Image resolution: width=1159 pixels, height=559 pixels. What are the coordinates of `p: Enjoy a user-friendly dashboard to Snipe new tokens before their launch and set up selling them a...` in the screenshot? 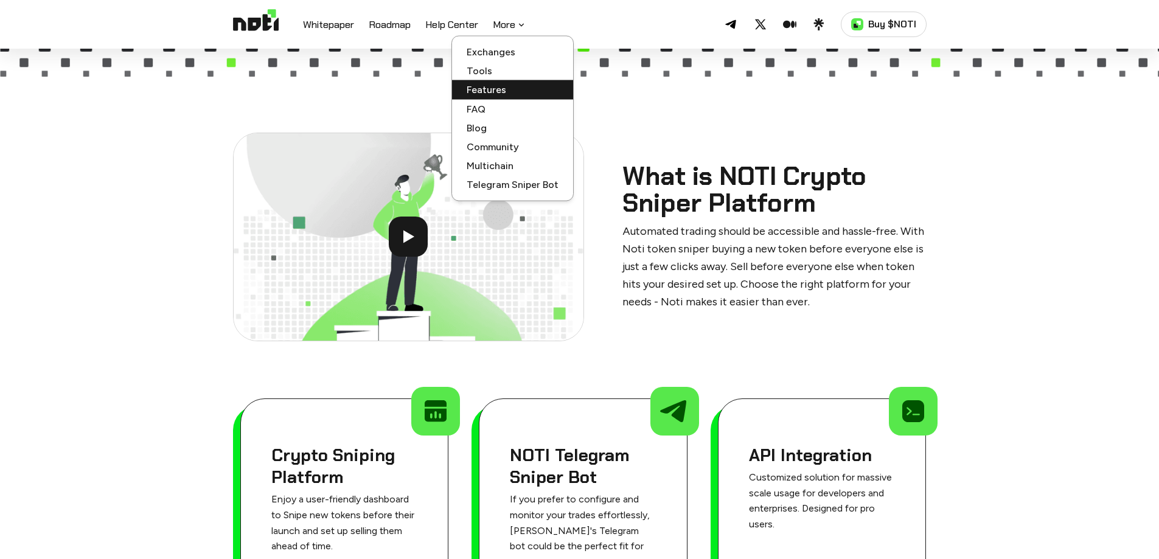 It's located at (344, 523).